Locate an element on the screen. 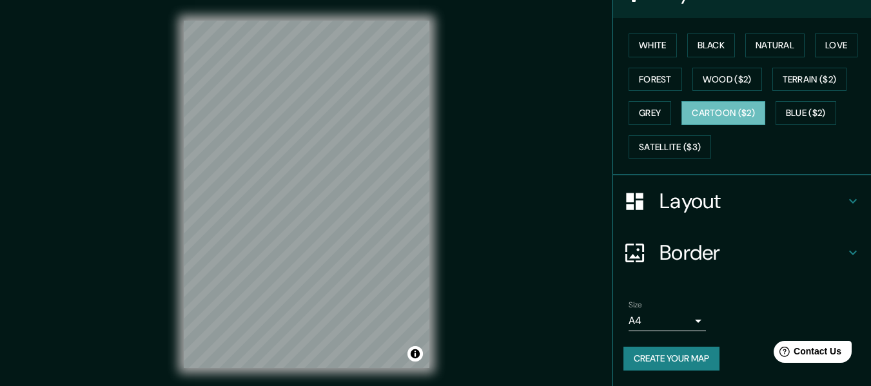 This screenshot has height=386, width=871. button: Satellite ($3) is located at coordinates (670, 147).